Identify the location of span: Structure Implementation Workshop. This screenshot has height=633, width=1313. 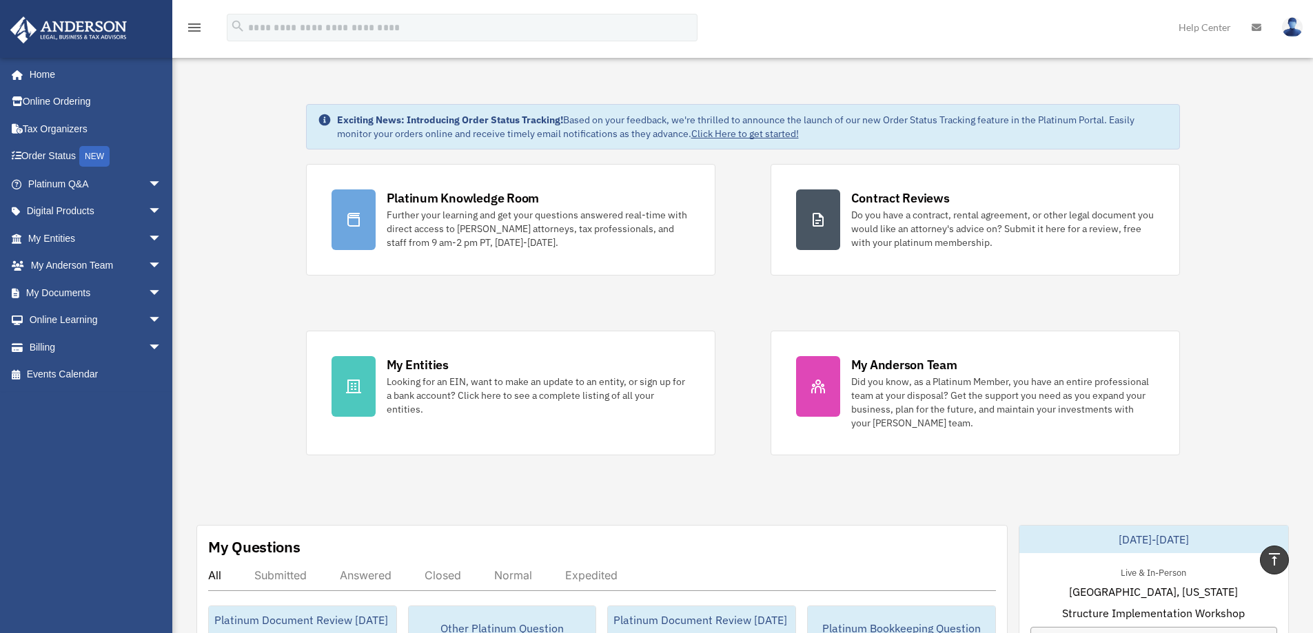
(1153, 613).